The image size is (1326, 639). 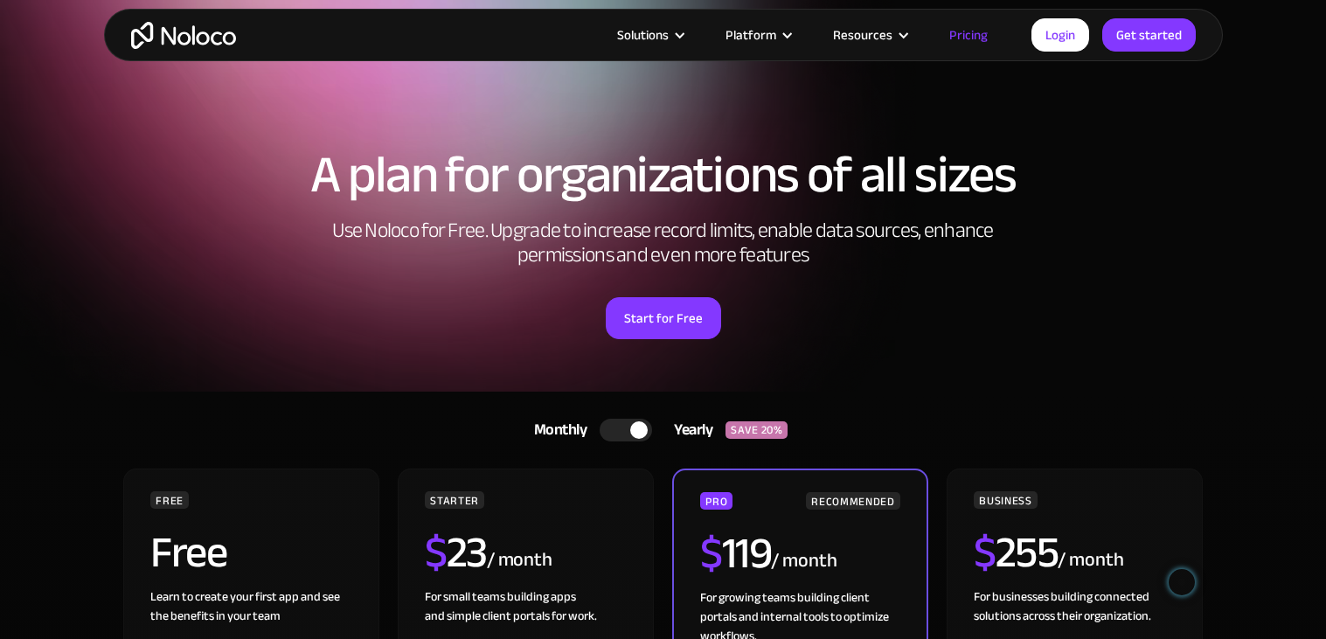 I want to click on a: Start for Free, so click(x=664, y=318).